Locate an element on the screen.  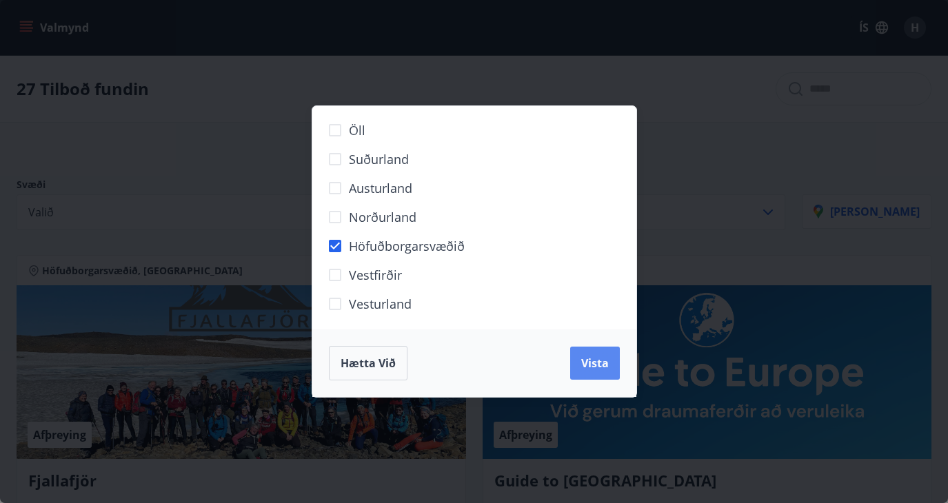
button: Hætta við is located at coordinates (368, 363).